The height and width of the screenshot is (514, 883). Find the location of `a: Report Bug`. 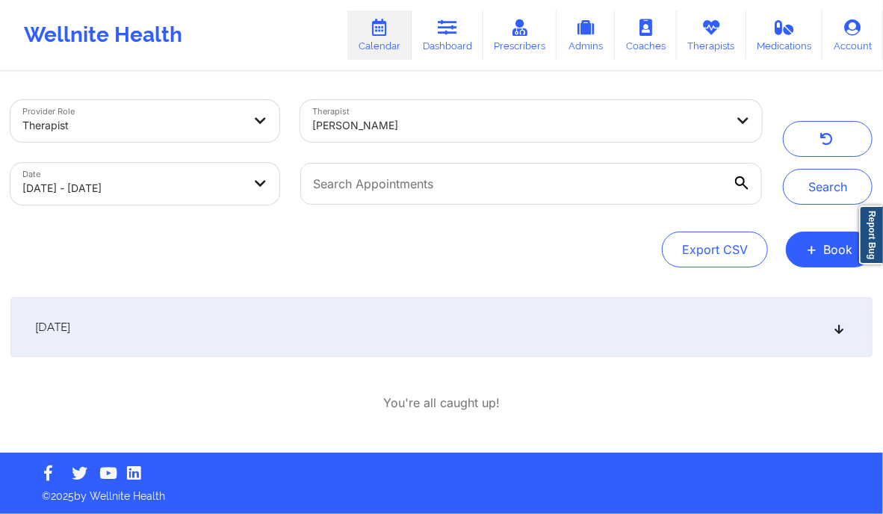

a: Report Bug is located at coordinates (871, 235).